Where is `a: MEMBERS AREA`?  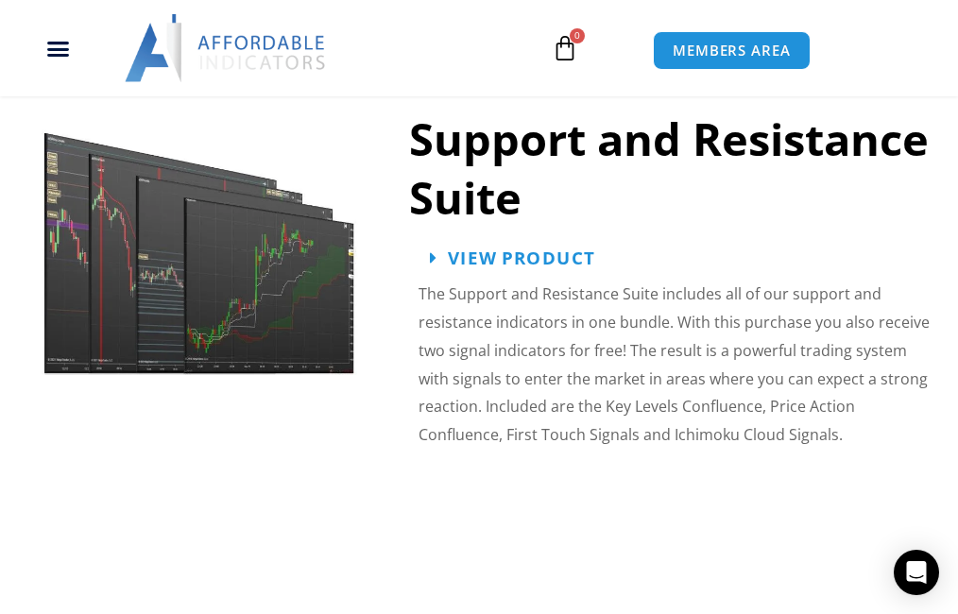
a: MEMBERS AREA is located at coordinates (731, 50).